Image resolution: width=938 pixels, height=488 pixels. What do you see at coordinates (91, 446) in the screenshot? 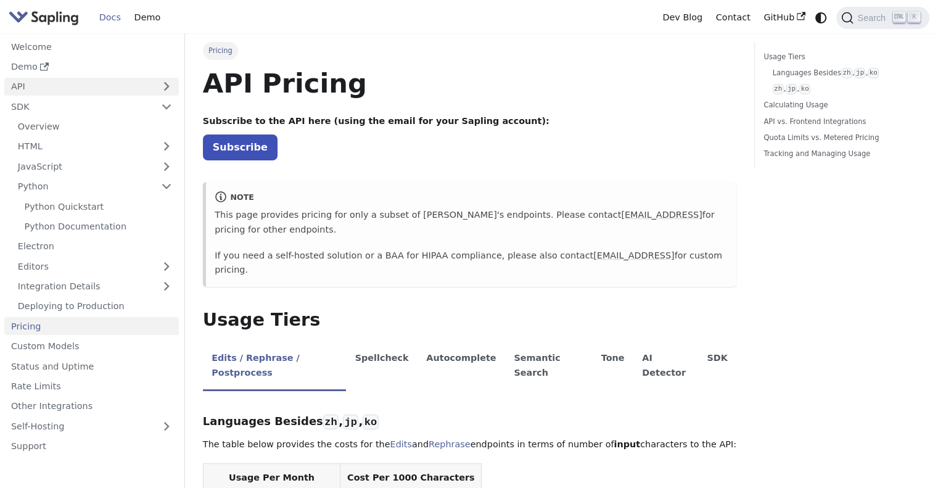
I see `a: Support` at bounding box center [91, 446].